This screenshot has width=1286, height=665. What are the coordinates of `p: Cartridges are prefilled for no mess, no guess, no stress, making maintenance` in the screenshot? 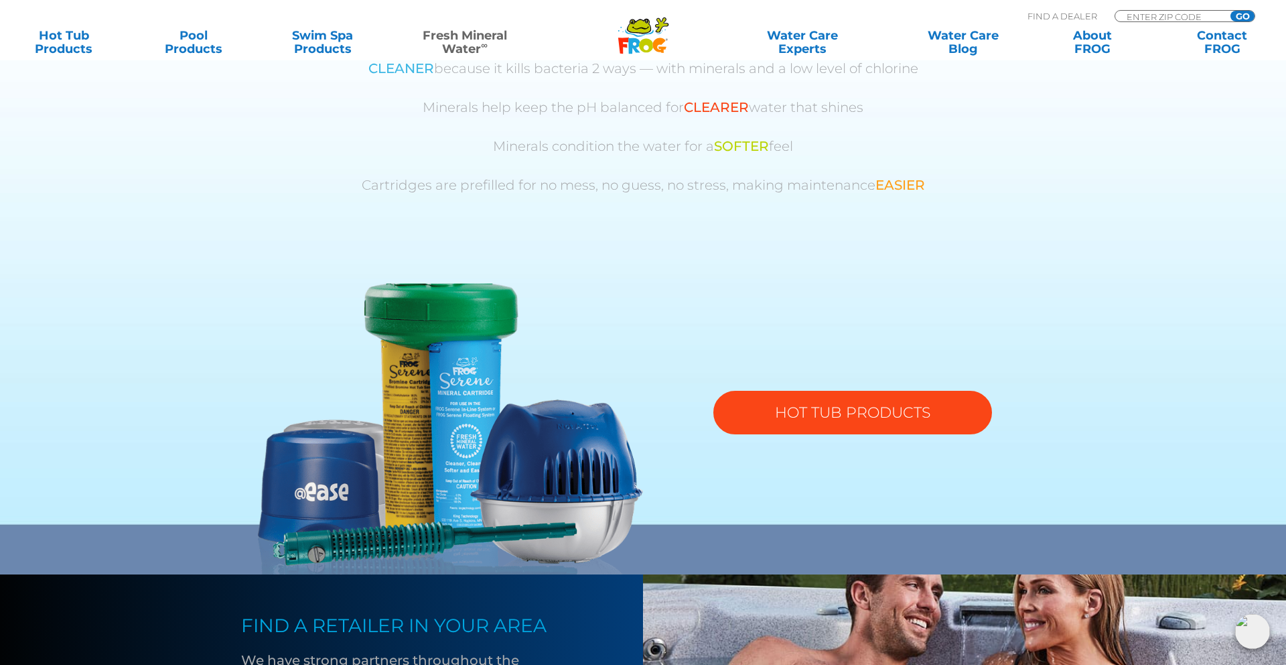 It's located at (643, 185).